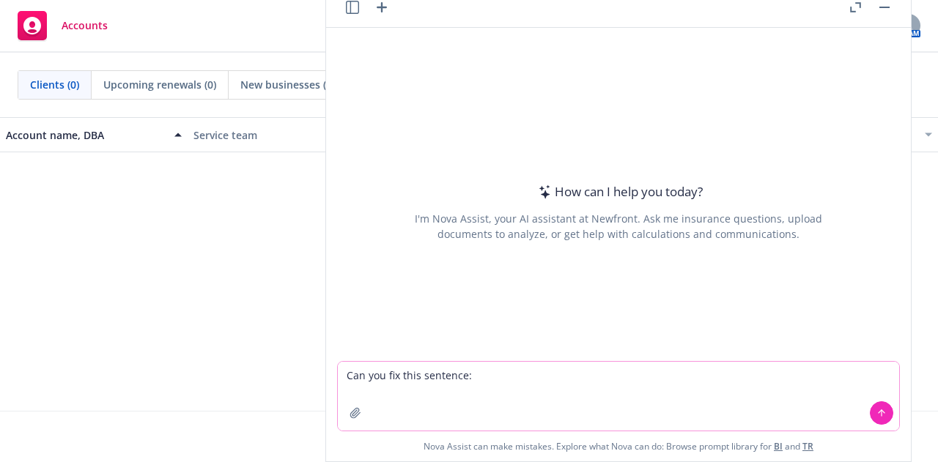  I want to click on span: Accounts, so click(84, 26).